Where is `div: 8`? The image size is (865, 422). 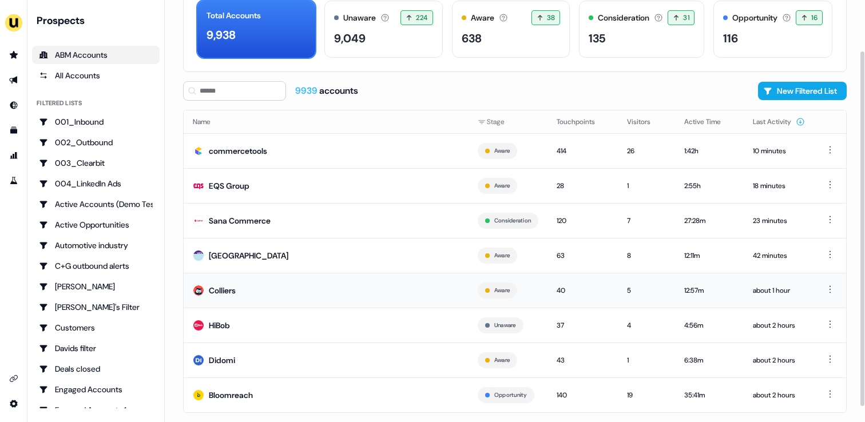 div: 8 is located at coordinates (647, 256).